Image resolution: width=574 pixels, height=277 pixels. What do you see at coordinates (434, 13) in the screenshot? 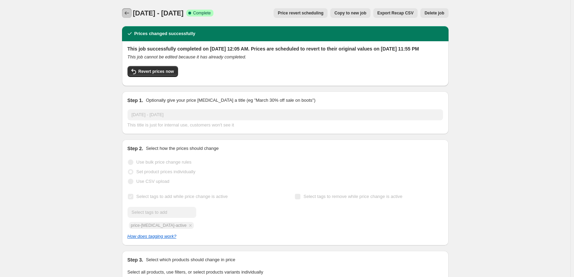
I see `button: Delete job` at bounding box center [434, 13].